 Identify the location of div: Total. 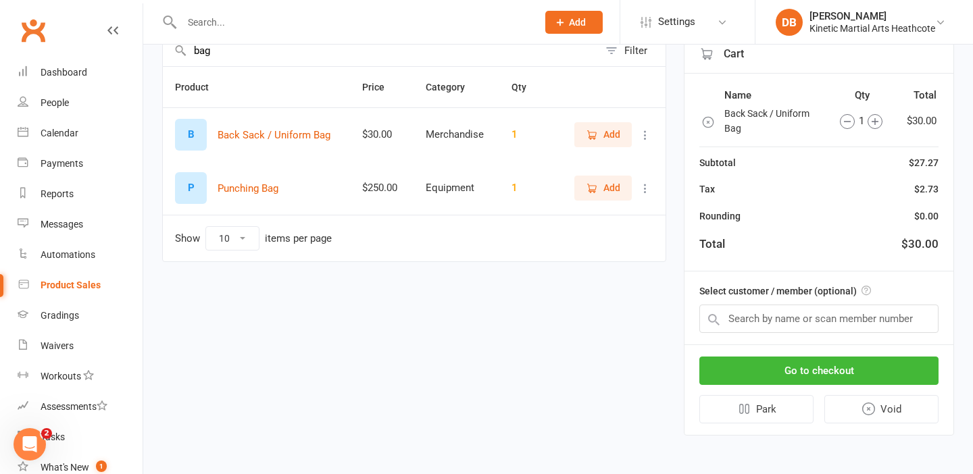
(712, 244).